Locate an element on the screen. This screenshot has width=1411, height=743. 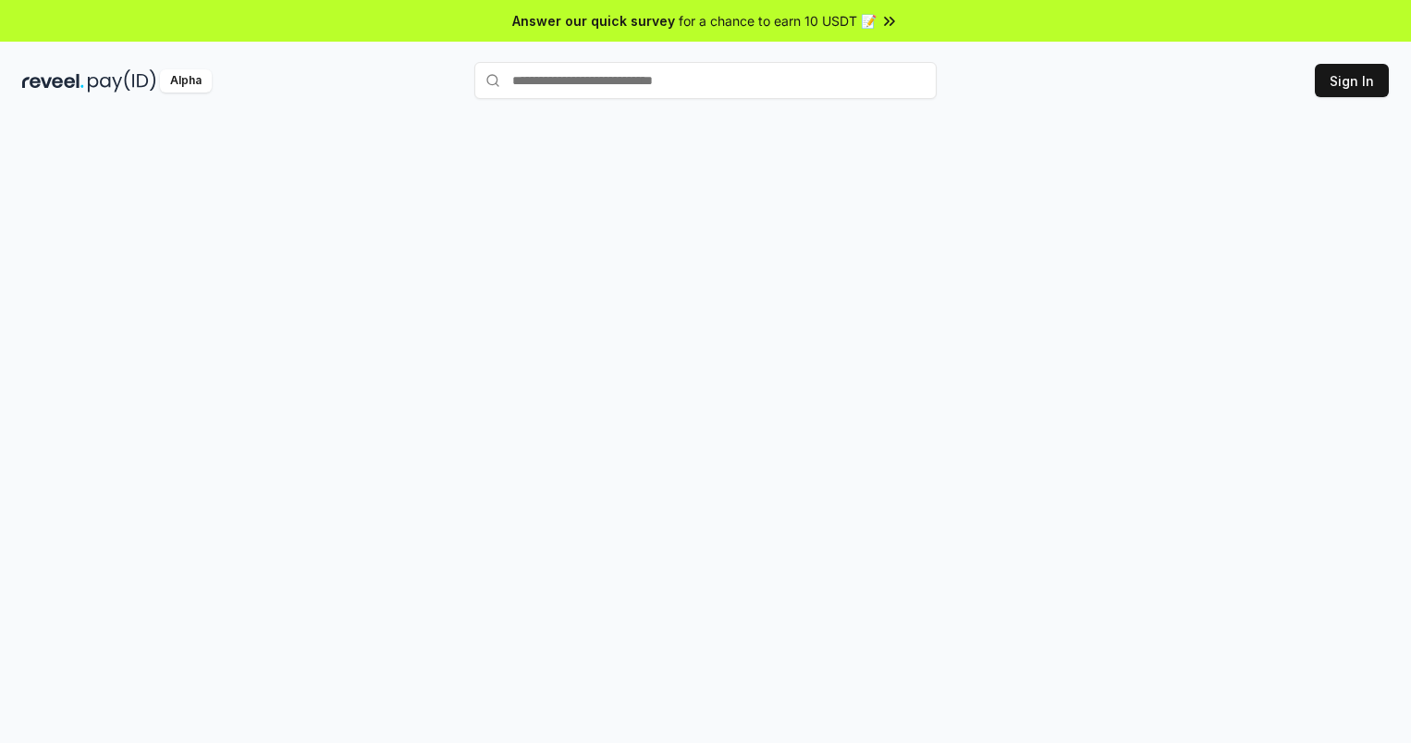
button: Sign In is located at coordinates (1352, 80).